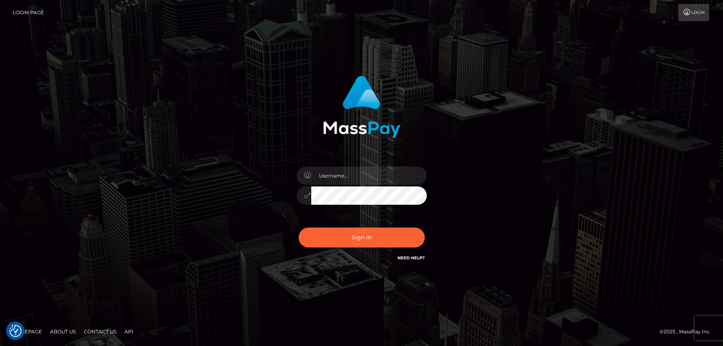  Describe the element at coordinates (15, 331) in the screenshot. I see `img: Revisit consent button` at that location.